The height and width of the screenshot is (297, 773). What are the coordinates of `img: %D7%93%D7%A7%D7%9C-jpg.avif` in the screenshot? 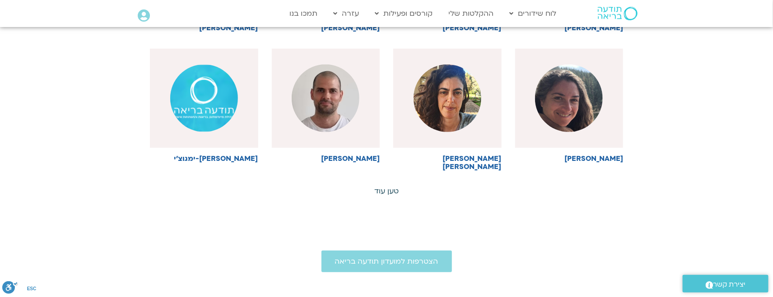 It's located at (325, 98).